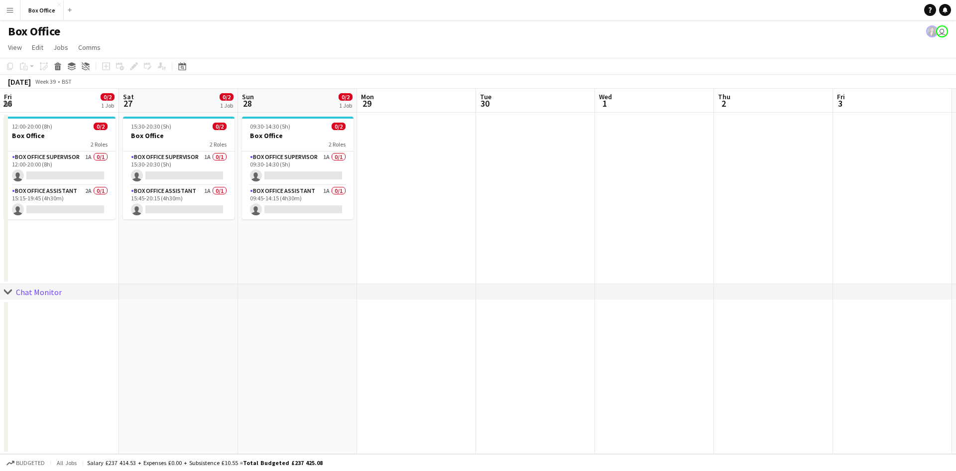  What do you see at coordinates (605, 103) in the screenshot?
I see `span: 1` at bounding box center [605, 103].